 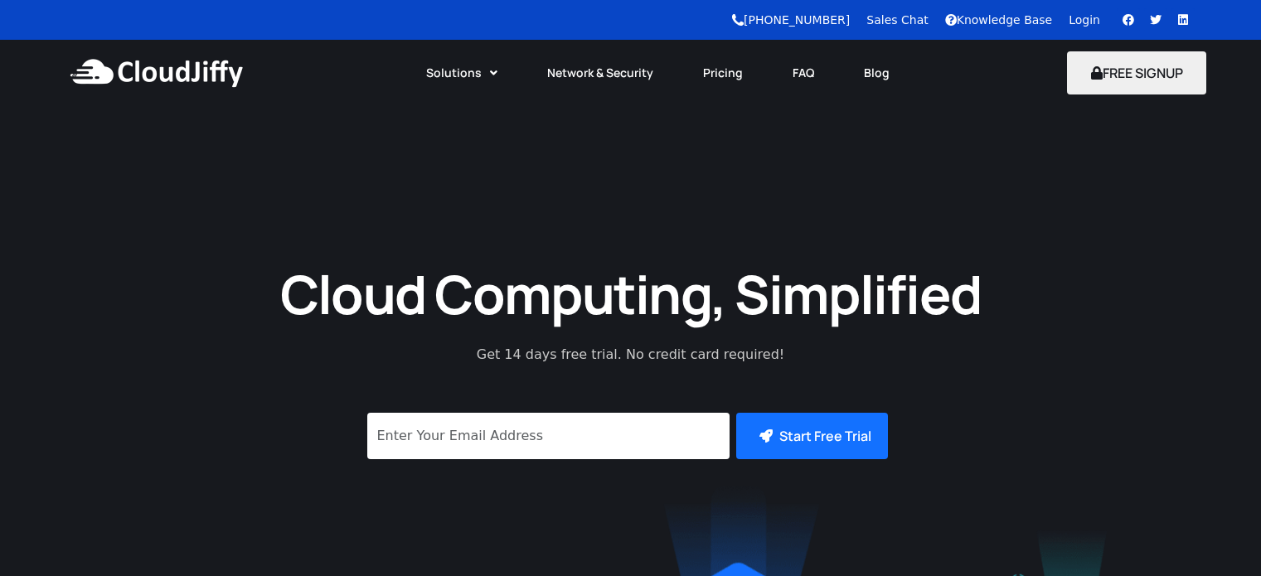 What do you see at coordinates (1084, 20) in the screenshot?
I see `a: Login` at bounding box center [1084, 20].